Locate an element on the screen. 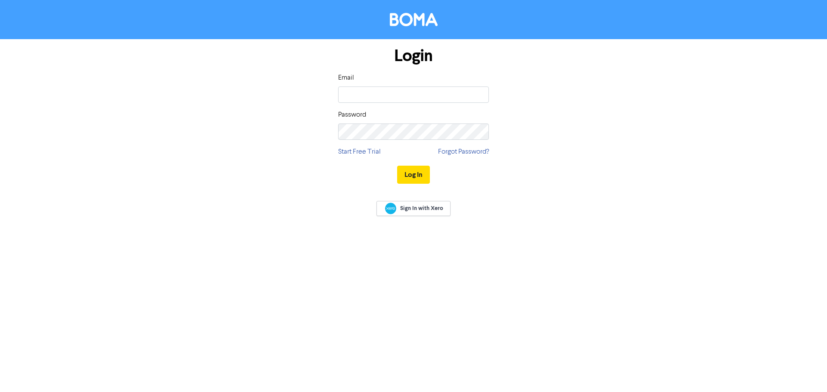 The width and height of the screenshot is (827, 392). img: Xero logo is located at coordinates (390, 208).